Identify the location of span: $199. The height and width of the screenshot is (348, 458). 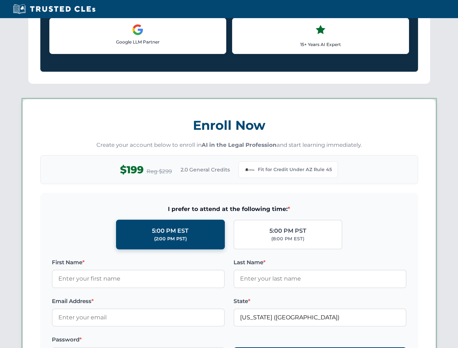
(132, 170).